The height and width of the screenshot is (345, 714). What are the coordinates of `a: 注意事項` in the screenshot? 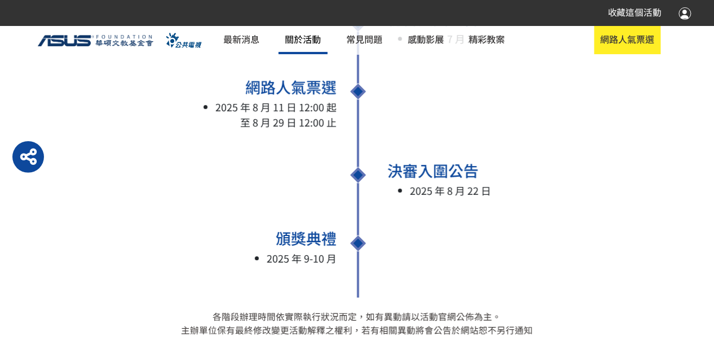 It's located at (303, 102).